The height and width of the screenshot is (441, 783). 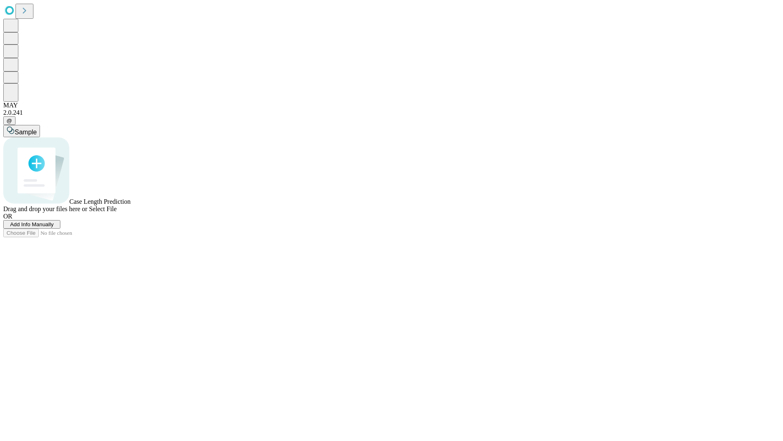 I want to click on span: Sample, so click(x=26, y=132).